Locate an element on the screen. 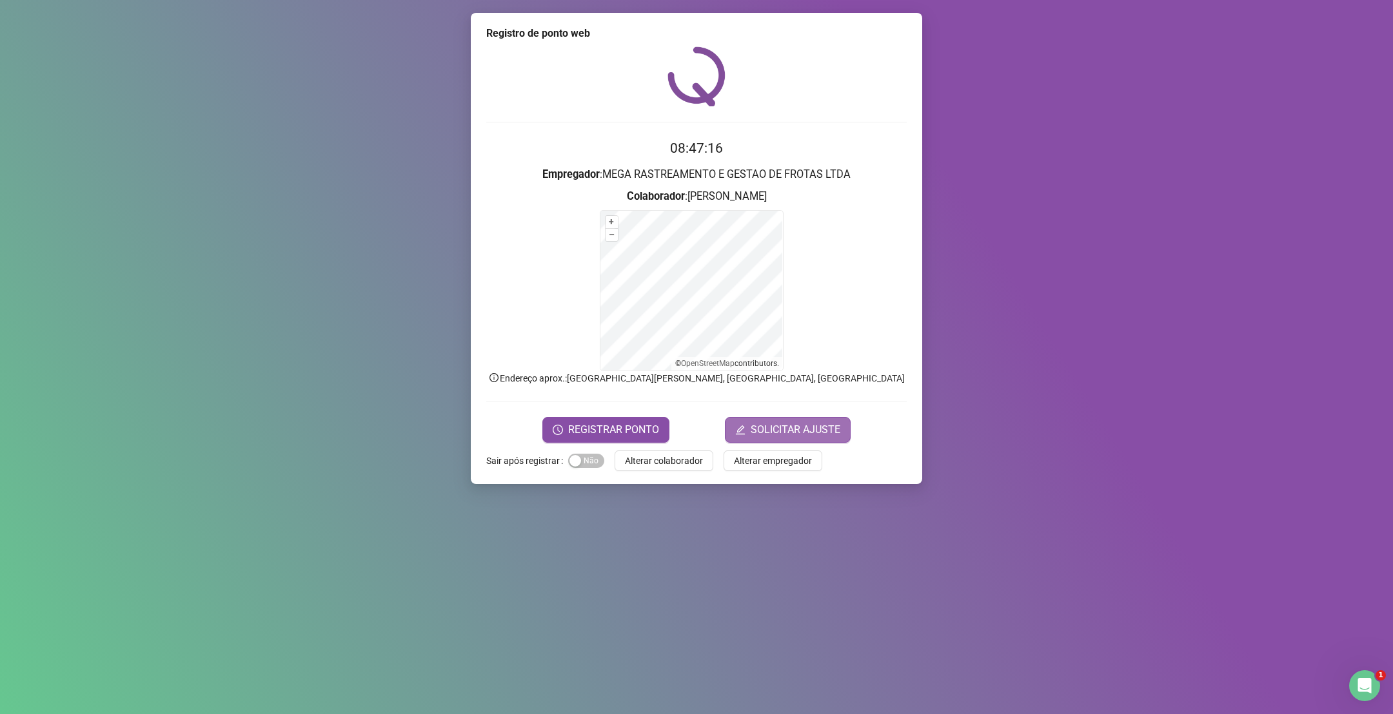 The height and width of the screenshot is (714, 1393). button: REGISTRAR PONTO is located at coordinates (605, 430).